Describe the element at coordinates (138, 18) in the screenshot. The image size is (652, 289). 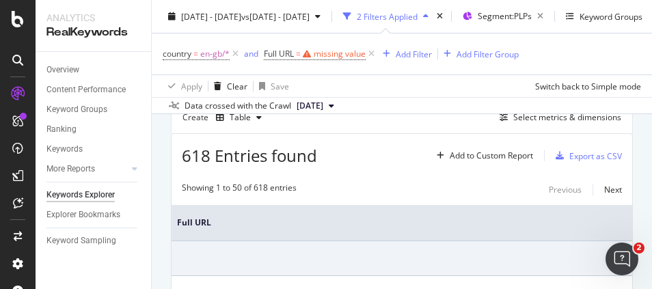
I see `h1: Messages` at that location.